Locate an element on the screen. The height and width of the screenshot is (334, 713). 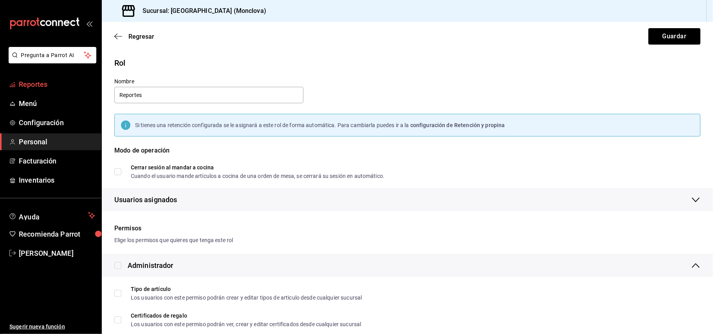
div: Rol is located at coordinates (407, 63).